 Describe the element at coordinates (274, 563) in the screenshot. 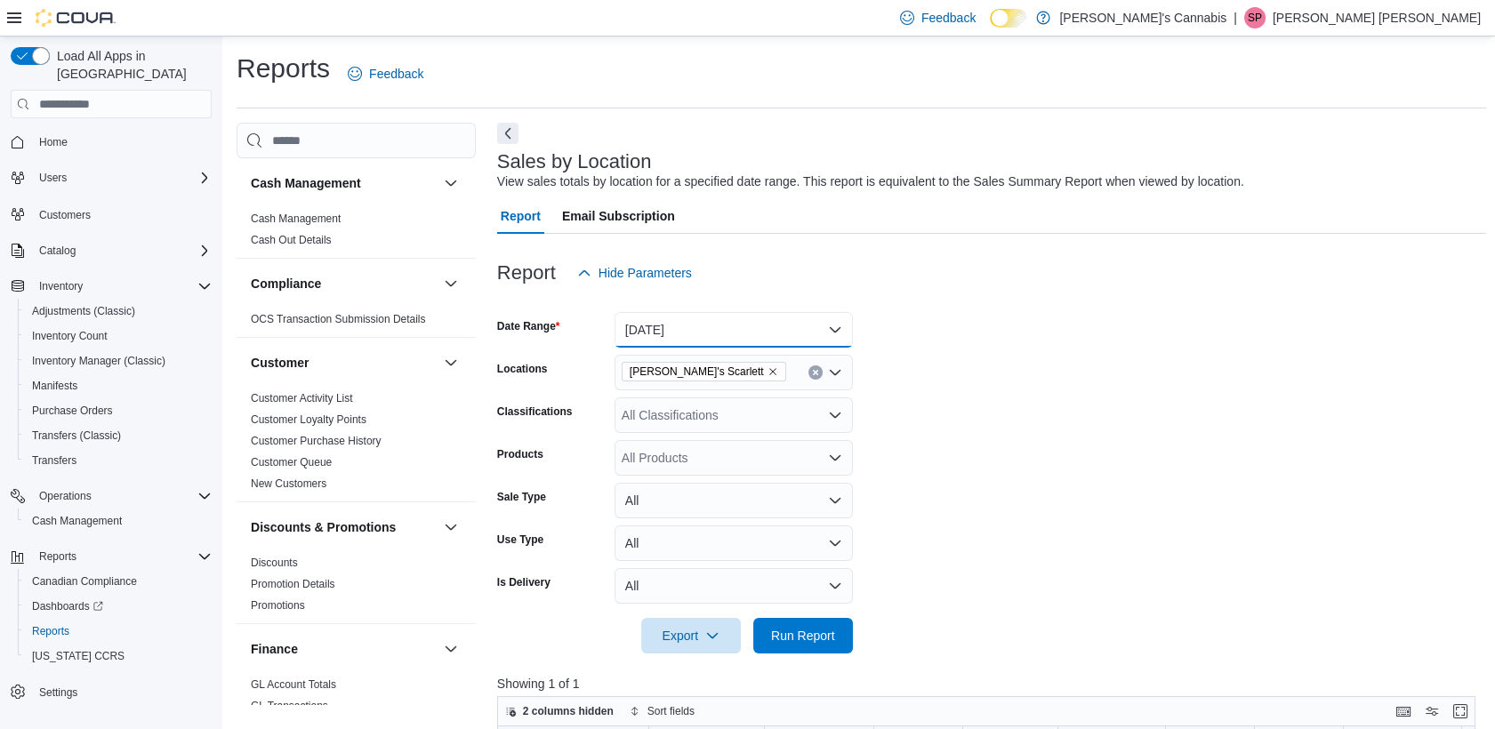

I see `a: Discounts` at that location.